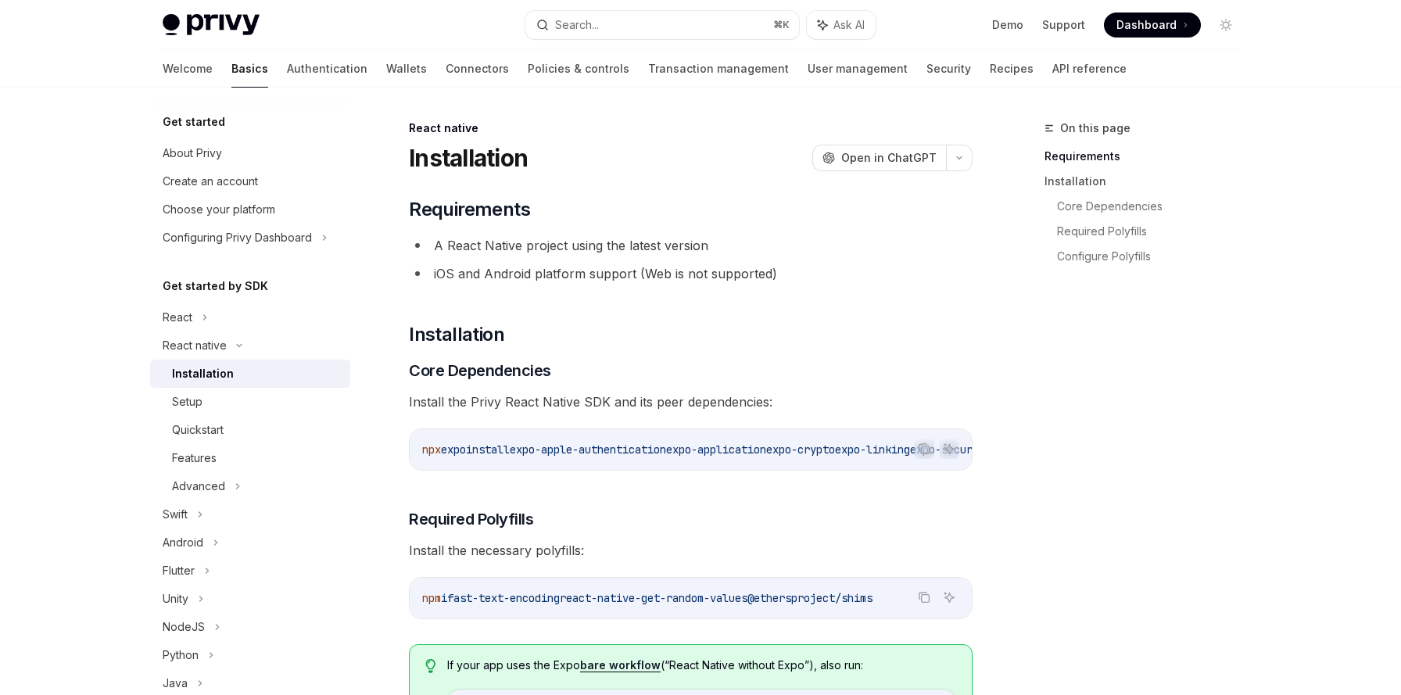  I want to click on a: User management, so click(857, 69).